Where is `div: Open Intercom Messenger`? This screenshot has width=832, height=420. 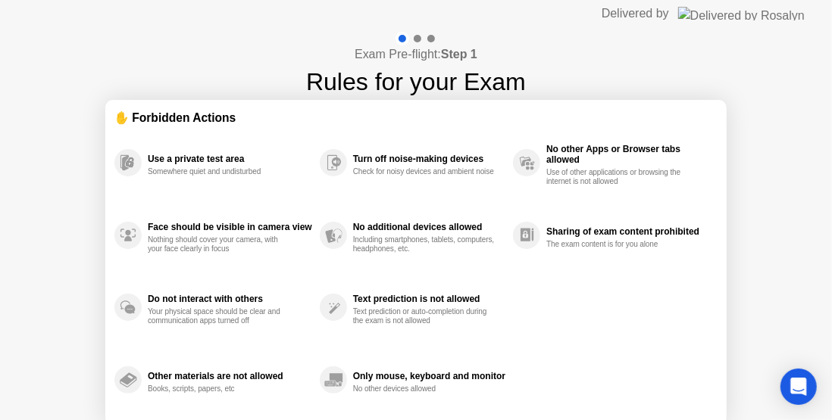 div: Open Intercom Messenger is located at coordinates (798, 387).